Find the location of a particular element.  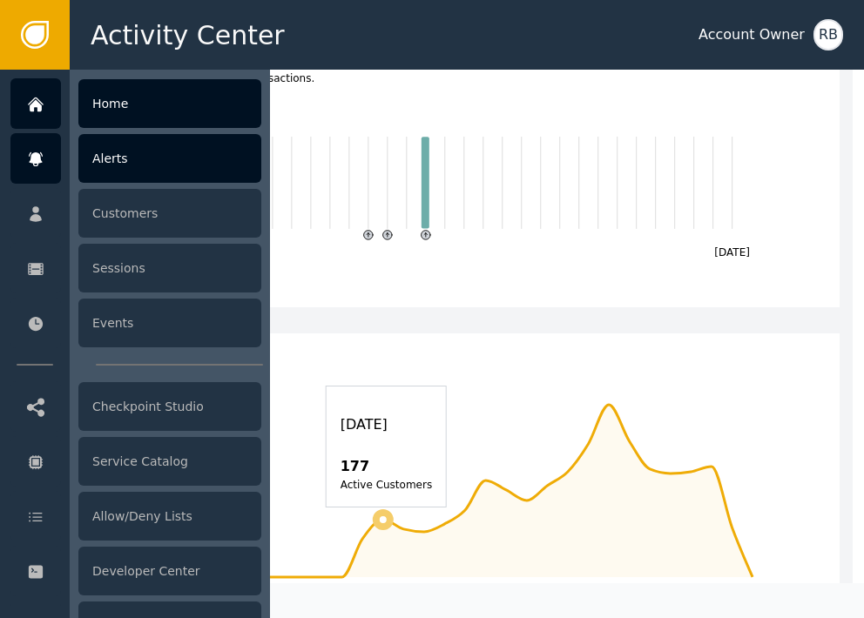

a: Sessions is located at coordinates (136, 268).